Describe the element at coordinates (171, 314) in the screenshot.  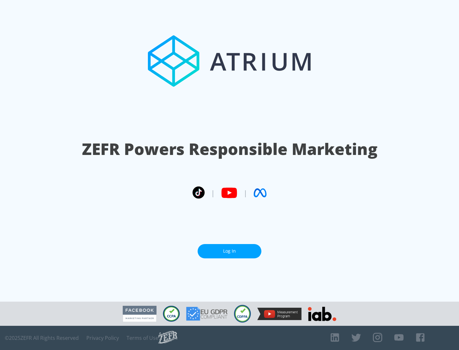
I see `img: CCPA Compliant` at that location.